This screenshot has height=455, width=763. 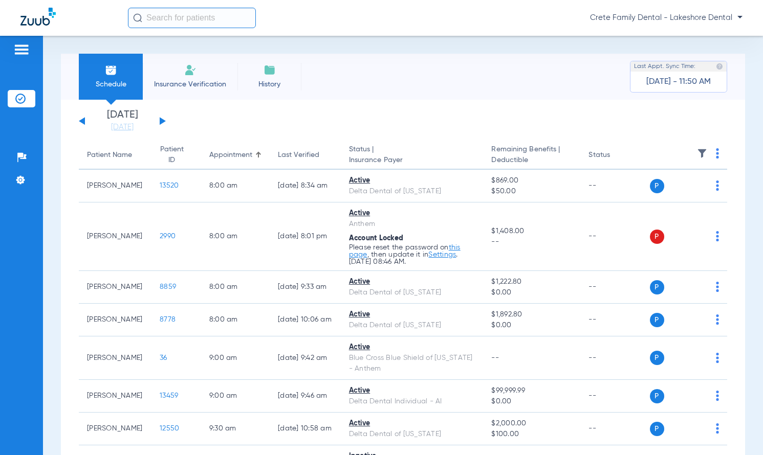 What do you see at coordinates (719, 66) in the screenshot?
I see `img: last sync help info` at bounding box center [719, 66].